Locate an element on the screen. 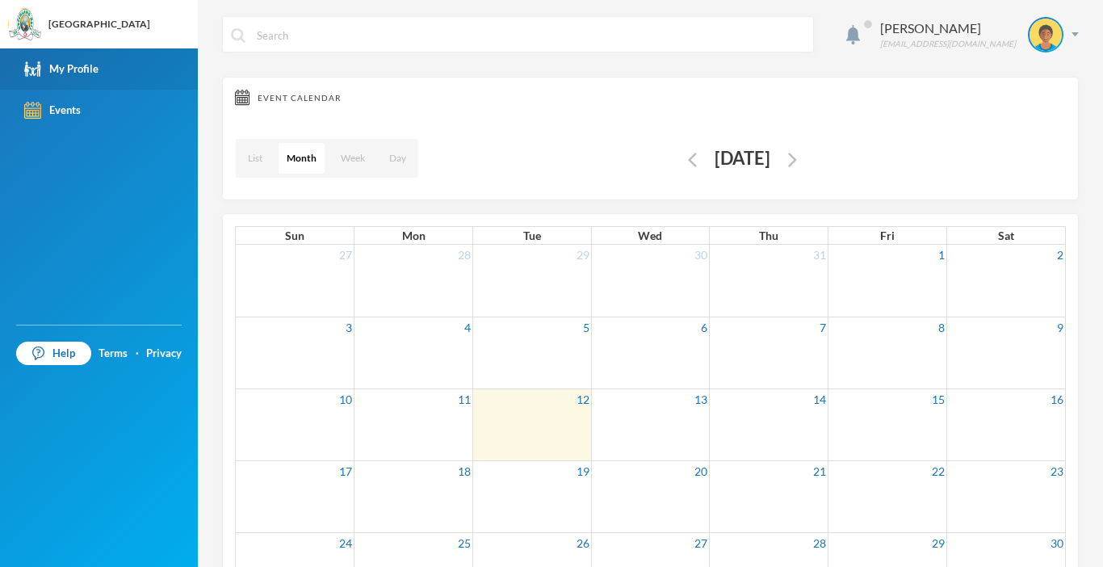 This screenshot has width=1103, height=567. button: Day is located at coordinates (397, 158).